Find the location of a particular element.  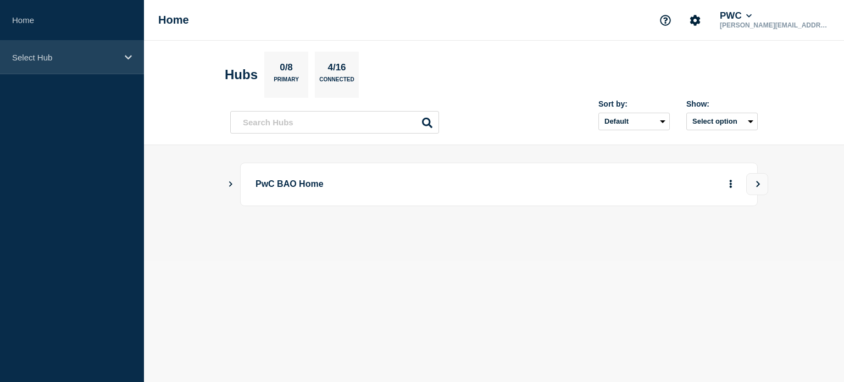

button: Show Connected Hubs is located at coordinates (231, 184).